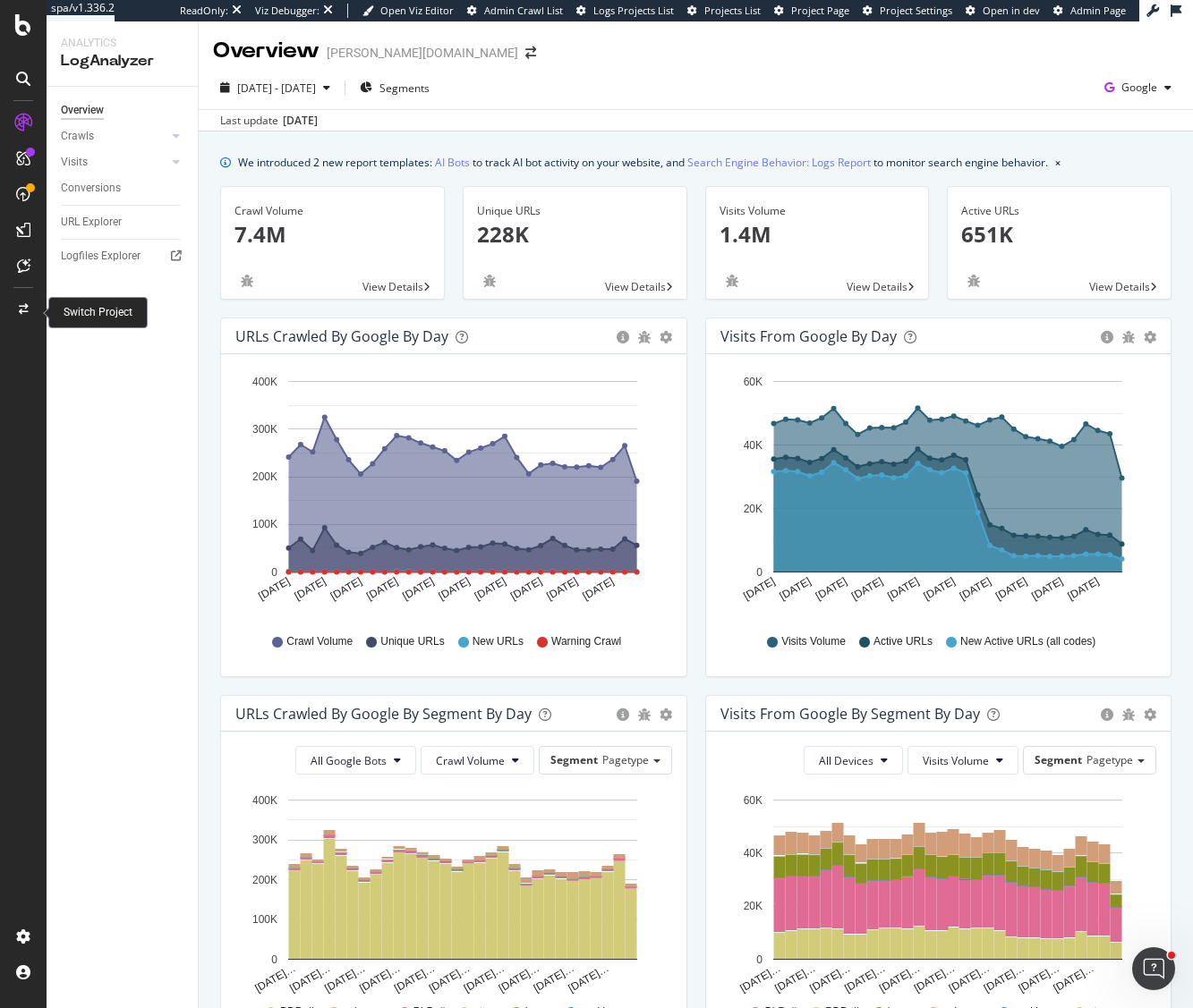 This screenshot has width=1193, height=1008. What do you see at coordinates (98, 312) in the screenshot?
I see `div: Switch Project` at bounding box center [98, 312].